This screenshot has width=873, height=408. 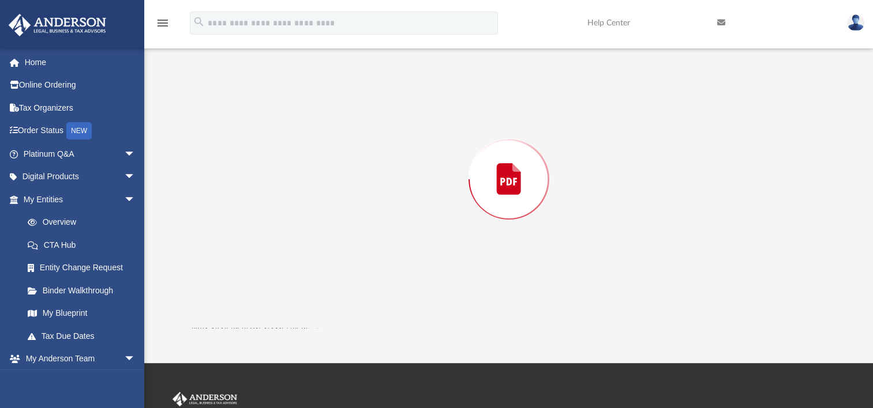 I want to click on a: My Blueprint, so click(x=81, y=314).